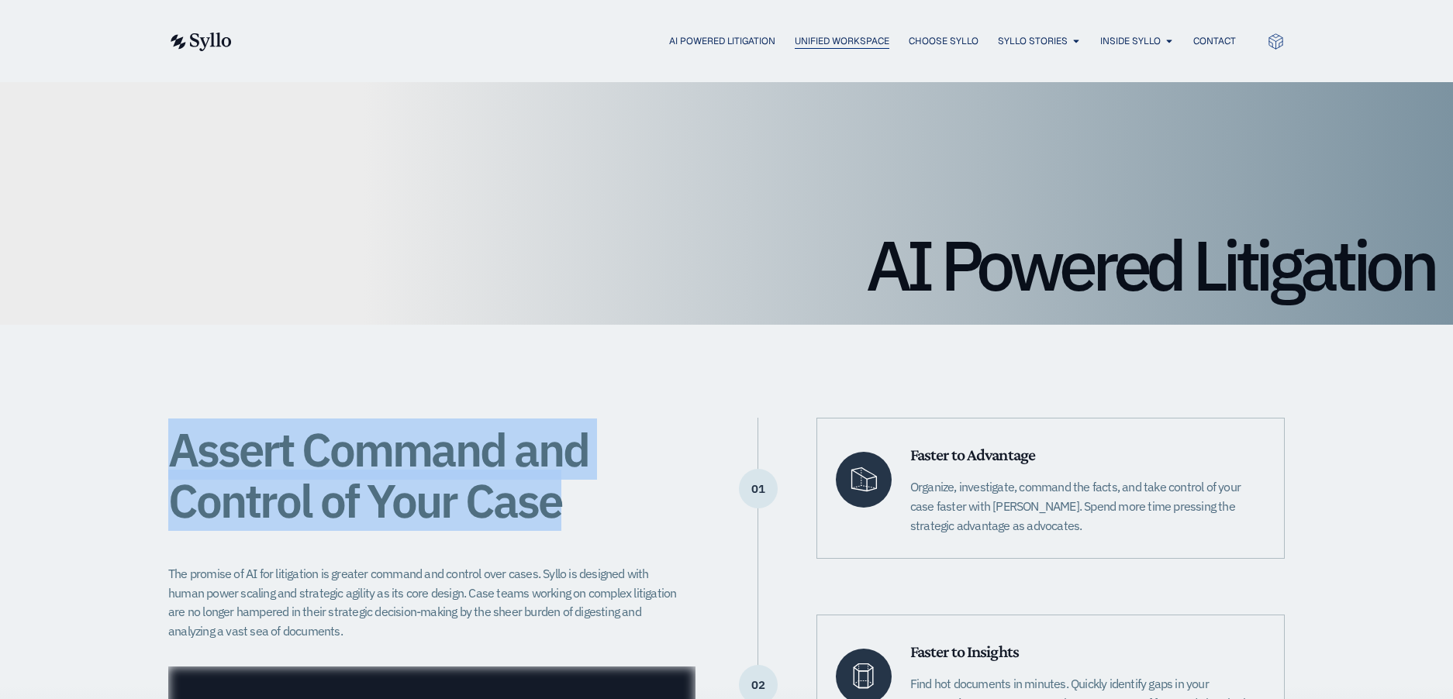  Describe the element at coordinates (1033, 41) in the screenshot. I see `a: Syllo Stories` at that location.